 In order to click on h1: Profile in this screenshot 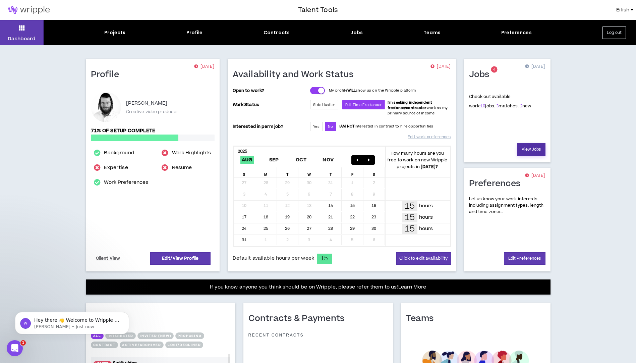, I will do `click(108, 75)`.